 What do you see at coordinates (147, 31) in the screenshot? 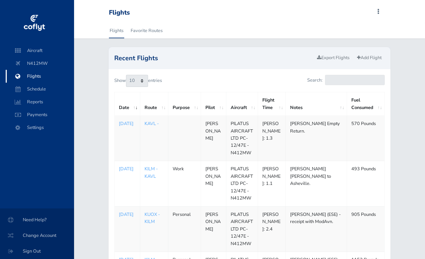
I see `a: Favorite Routes` at bounding box center [147, 31].